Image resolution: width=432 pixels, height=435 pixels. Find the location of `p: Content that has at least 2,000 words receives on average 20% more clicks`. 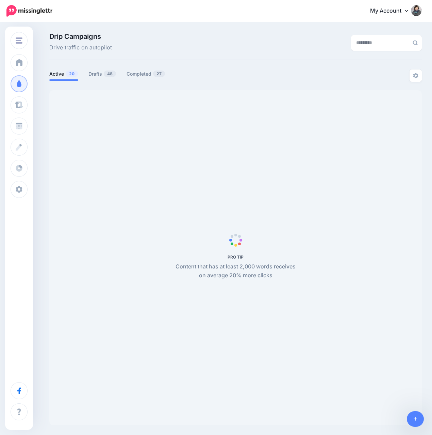

p: Content that has at least 2,000 words receives on average 20% more clicks is located at coordinates (236, 271).